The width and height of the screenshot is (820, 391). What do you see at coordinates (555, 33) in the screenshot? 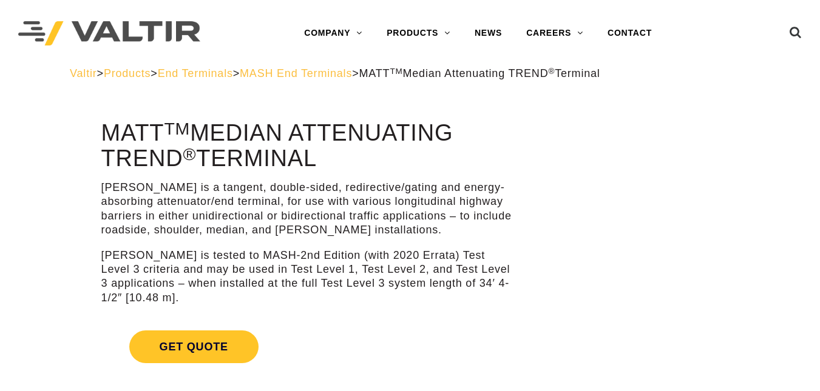
I see `a: CAREERS` at bounding box center [555, 33].